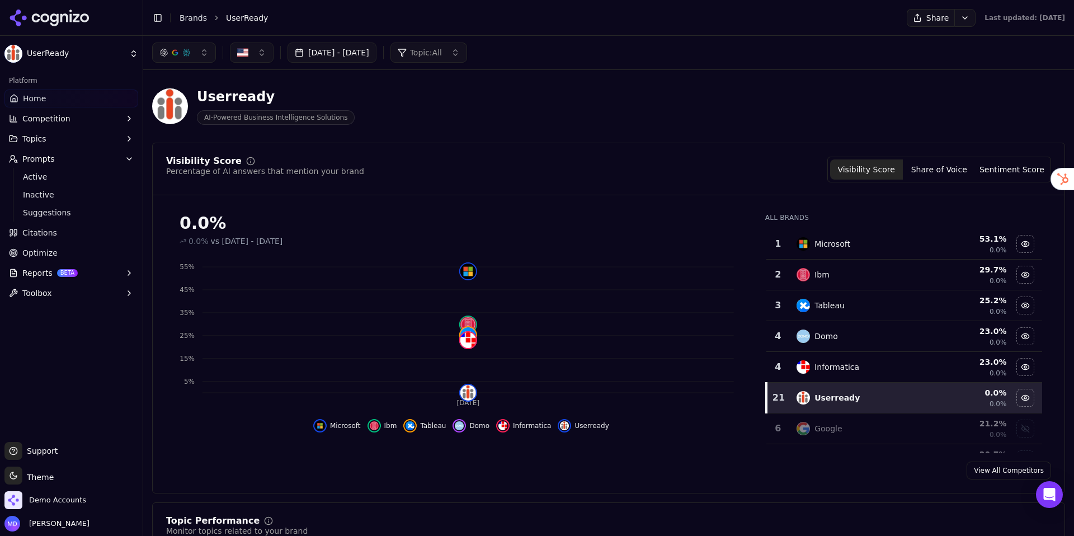 The width and height of the screenshot is (1074, 536). Describe the element at coordinates (778, 428) in the screenshot. I see `div: 6` at that location.